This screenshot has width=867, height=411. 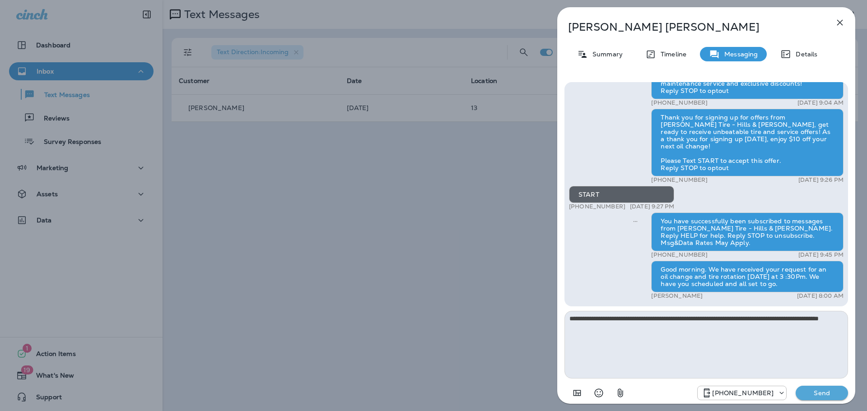 I want to click on p: Details, so click(x=804, y=54).